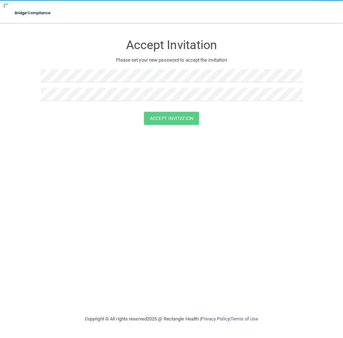  What do you see at coordinates (171, 60) in the screenshot?
I see `p: Please set your new password to accept the invitation` at bounding box center [171, 60].